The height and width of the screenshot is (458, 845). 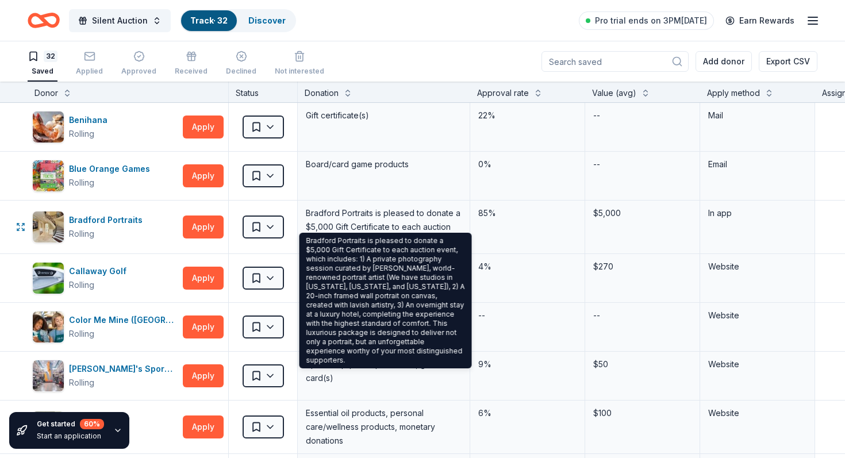 What do you see at coordinates (263, 92) in the screenshot?
I see `div: Status` at bounding box center [263, 92].